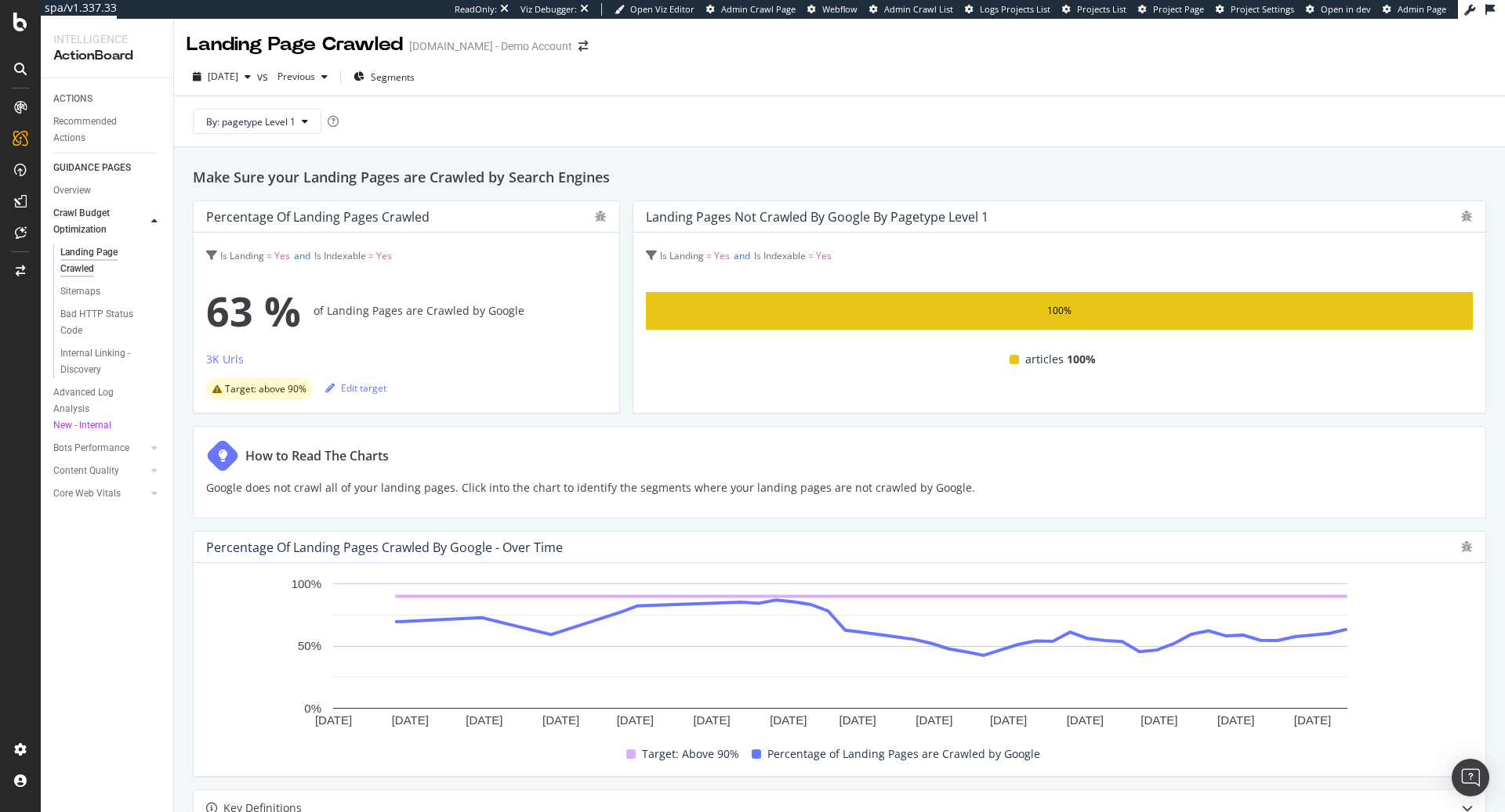 The height and width of the screenshot is (812, 1505). I want to click on a: Open Viz Editor, so click(654, 10).